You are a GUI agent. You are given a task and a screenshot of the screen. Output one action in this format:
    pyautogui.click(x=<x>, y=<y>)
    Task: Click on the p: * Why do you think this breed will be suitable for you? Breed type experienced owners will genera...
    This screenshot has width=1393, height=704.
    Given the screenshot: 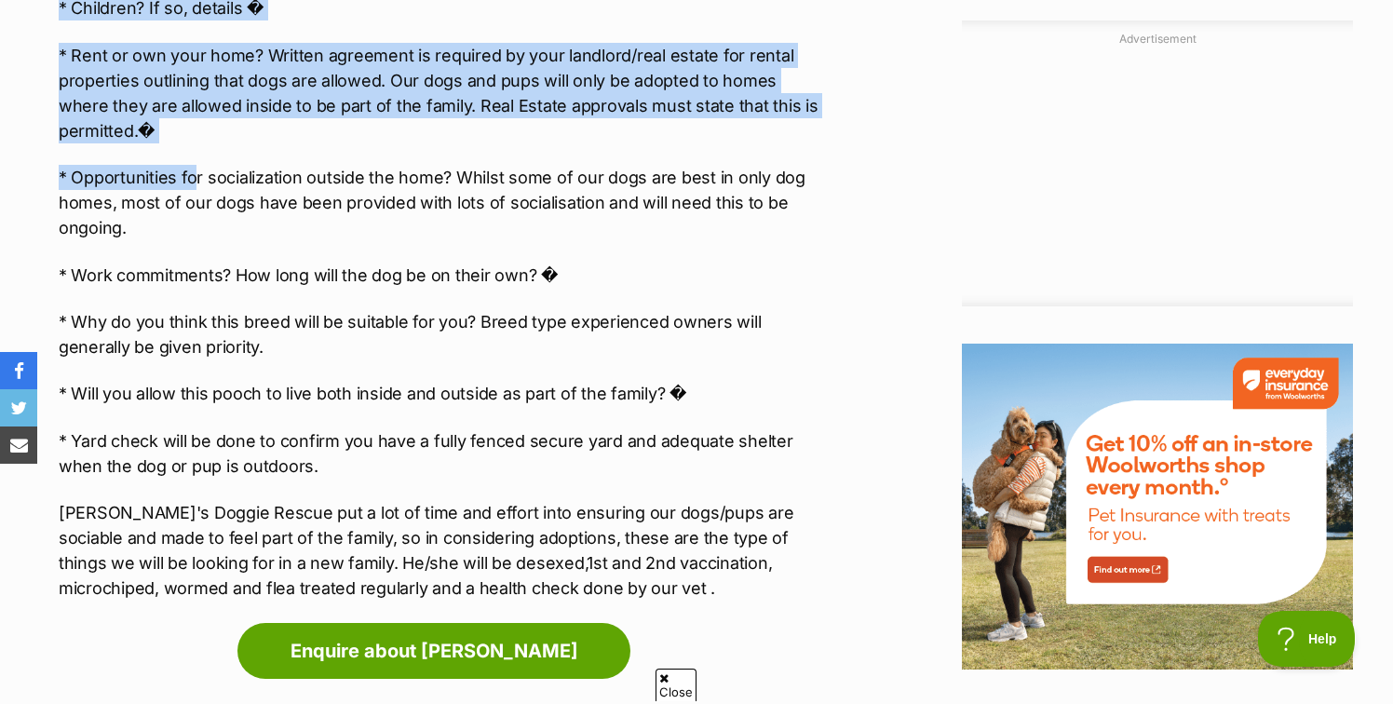 What is the action you would take?
    pyautogui.click(x=443, y=334)
    